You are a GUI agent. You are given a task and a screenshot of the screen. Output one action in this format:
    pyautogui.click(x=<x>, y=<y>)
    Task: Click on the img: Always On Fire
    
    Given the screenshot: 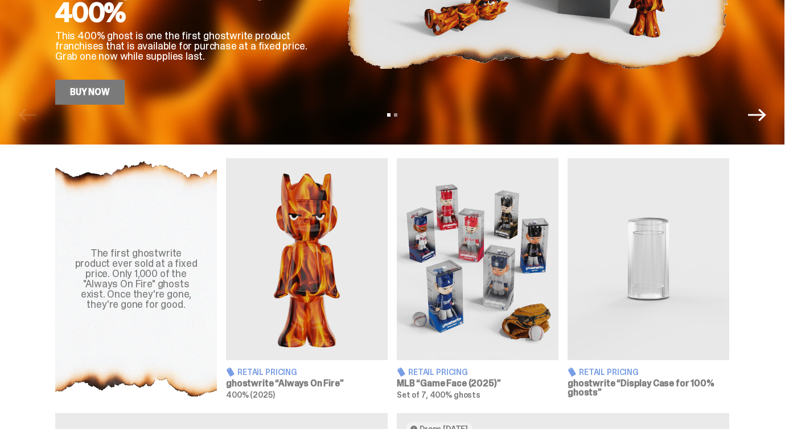 What is the action you would take?
    pyautogui.click(x=307, y=259)
    